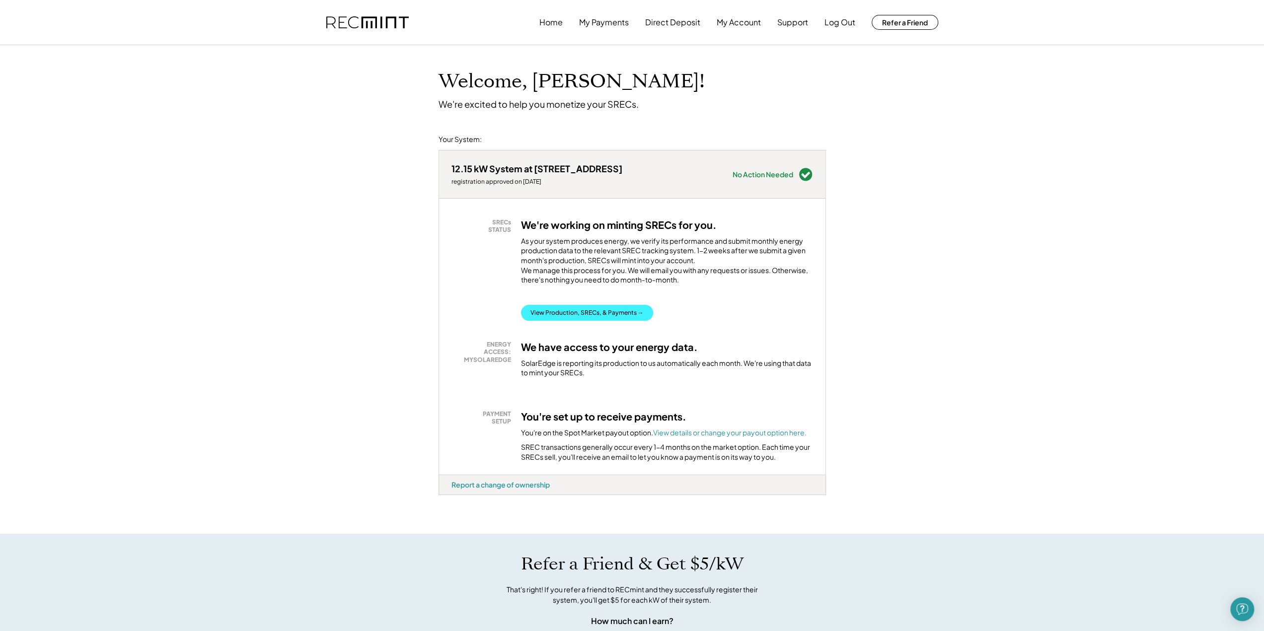 Image resolution: width=1264 pixels, height=631 pixels. What do you see at coordinates (632, 621) in the screenshot?
I see `div: How much can I earn?` at bounding box center [632, 621].